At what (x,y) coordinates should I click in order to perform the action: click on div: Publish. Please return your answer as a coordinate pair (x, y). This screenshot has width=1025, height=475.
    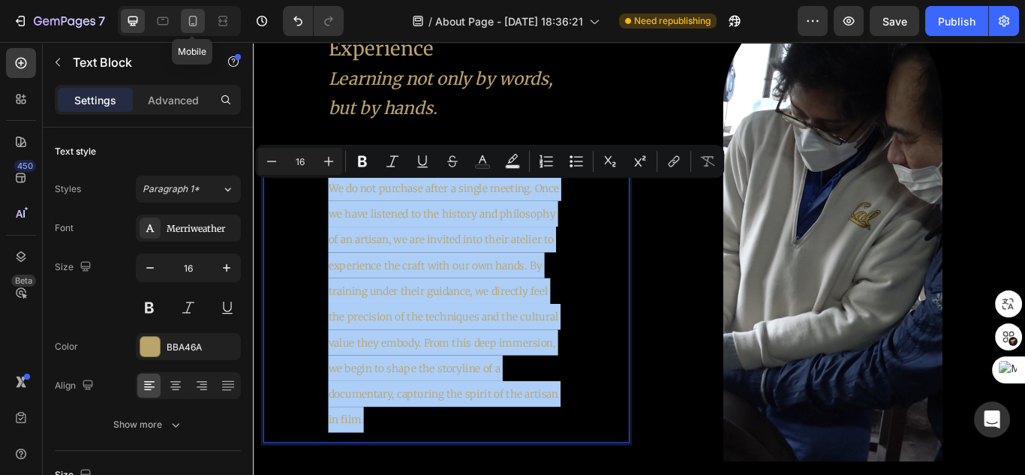
    Looking at the image, I should click on (957, 21).